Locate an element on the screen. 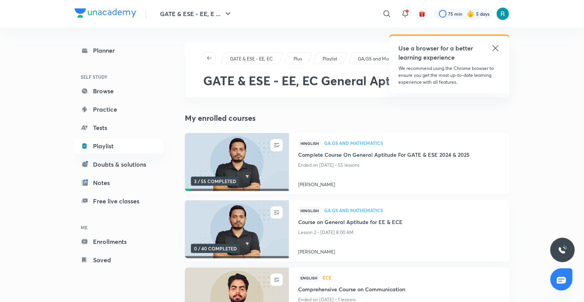  a: Tests is located at coordinates (119, 128).